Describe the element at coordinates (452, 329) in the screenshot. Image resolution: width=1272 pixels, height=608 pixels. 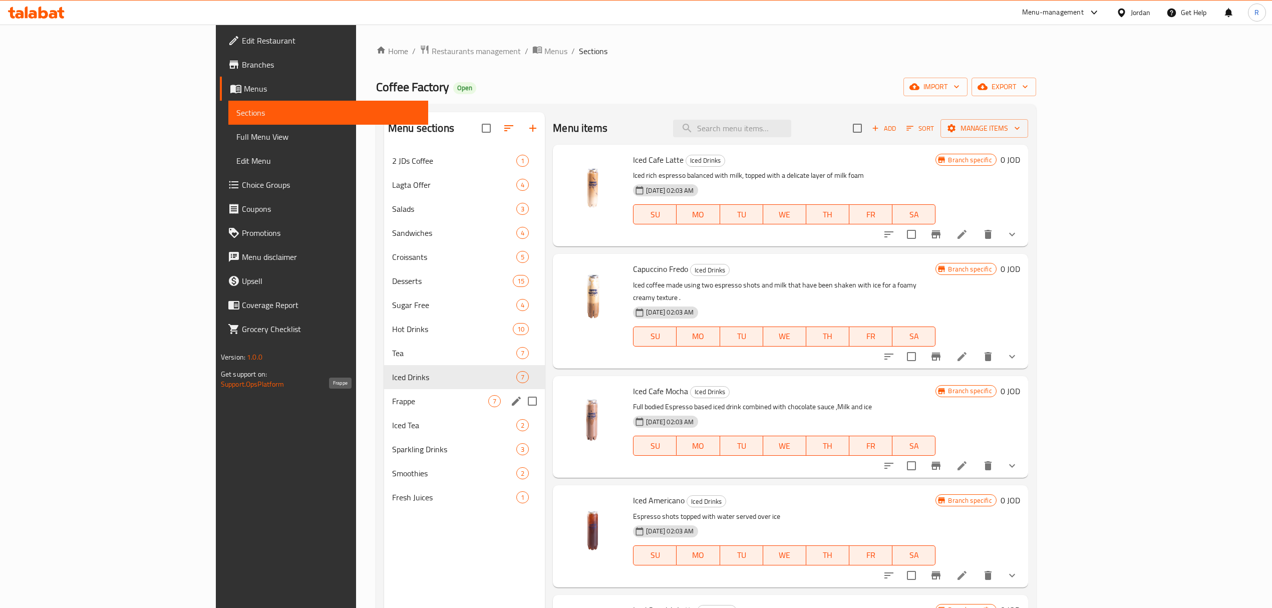
I see `div: Hot Drinks` at that location.